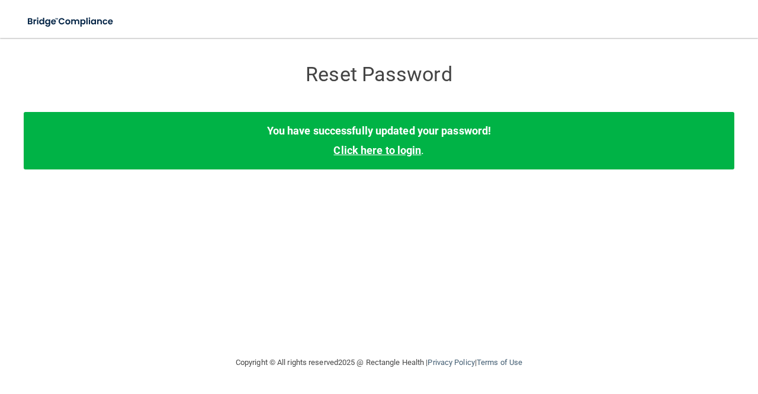 The width and height of the screenshot is (758, 394). I want to click on img: bridge_compliance_login_screen.278c3ca4.svg, so click(71, 21).